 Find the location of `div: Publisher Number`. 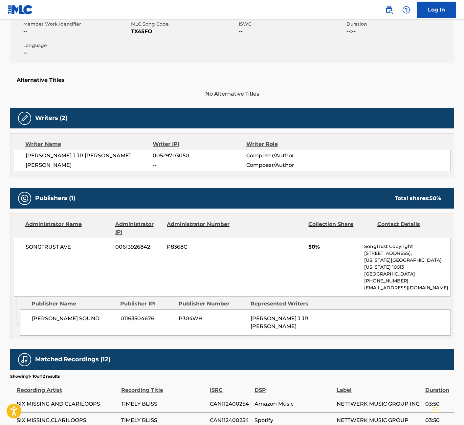

div: Publisher Number is located at coordinates (212, 304).